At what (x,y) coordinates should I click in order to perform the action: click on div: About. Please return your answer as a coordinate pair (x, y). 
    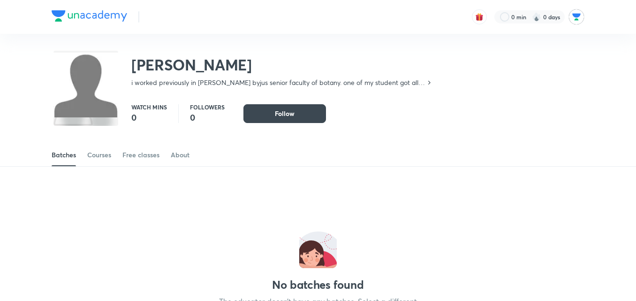
    Looking at the image, I should click on (180, 155).